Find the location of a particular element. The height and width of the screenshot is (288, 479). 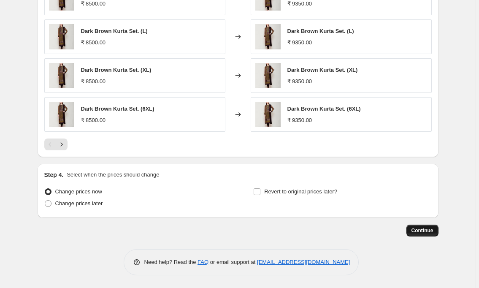

span: or email support at is located at coordinates (232, 262).